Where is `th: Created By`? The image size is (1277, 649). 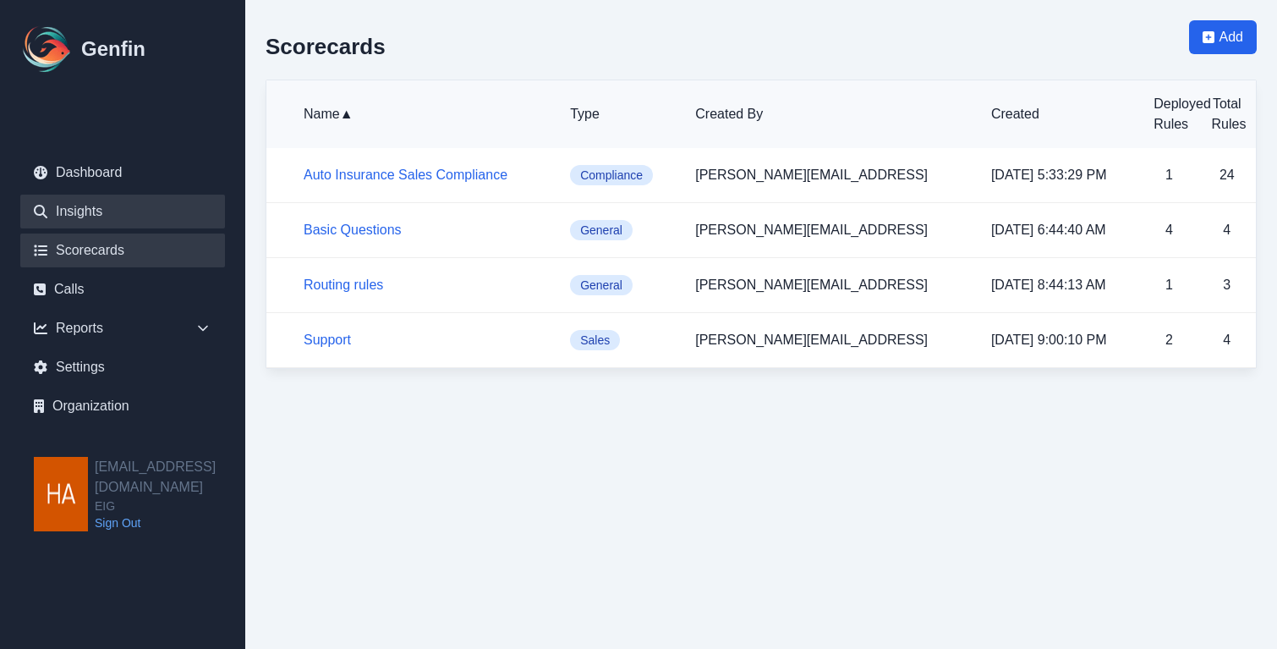
th: Created By is located at coordinates (830, 114).